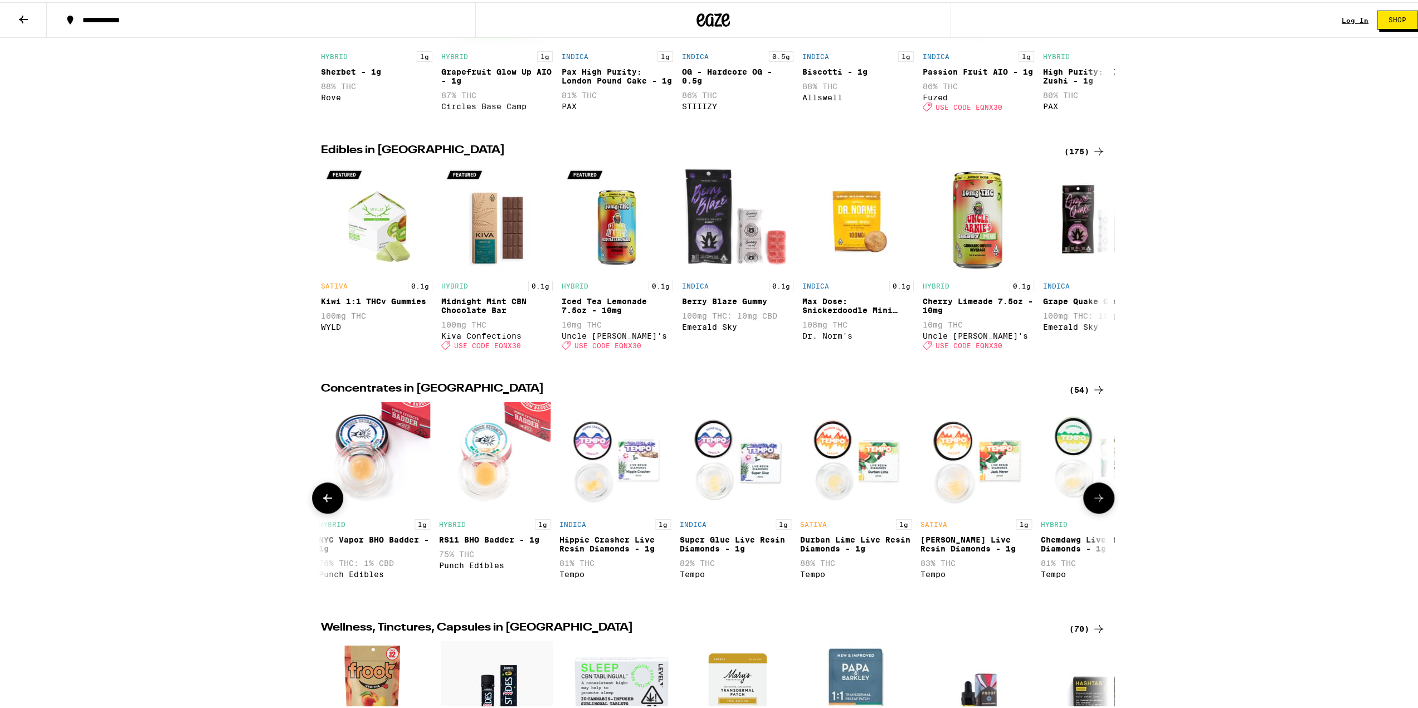  Describe the element at coordinates (377, 217) in the screenshot. I see `img: WYLD - Kiwi 1:1 THCv Gummies` at that location.